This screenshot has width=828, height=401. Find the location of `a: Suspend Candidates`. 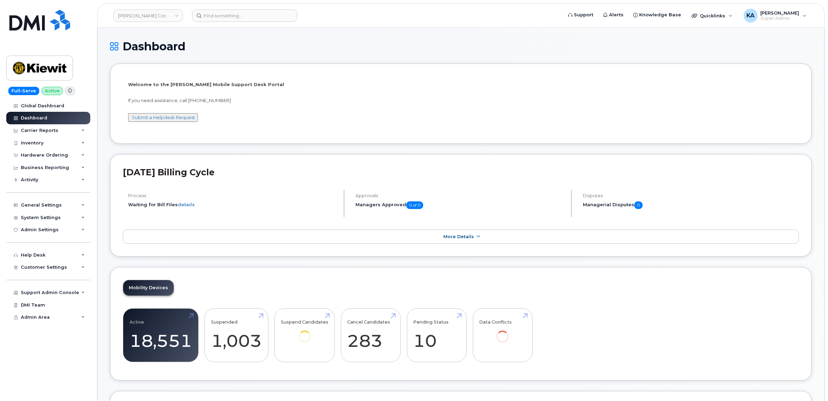

a: Suspend Candidates is located at coordinates (305, 332).